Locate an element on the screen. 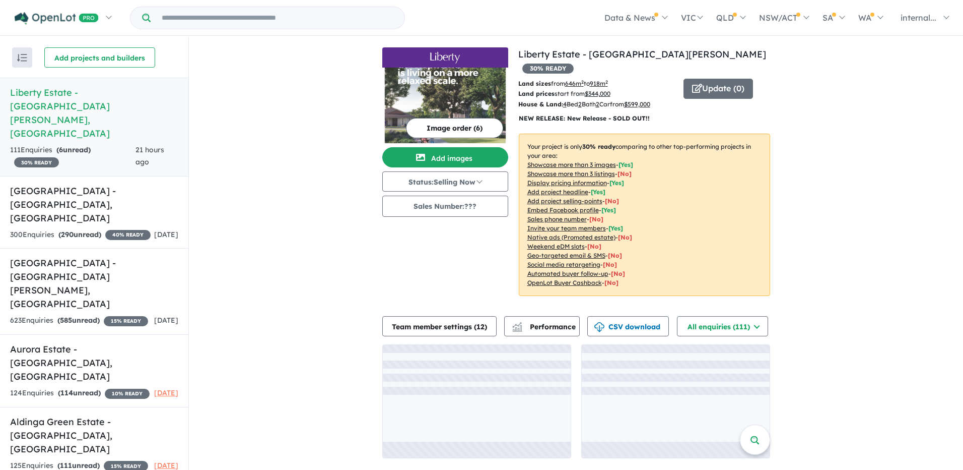 The image size is (963, 470). button: Status:Selling Now is located at coordinates (445, 181).